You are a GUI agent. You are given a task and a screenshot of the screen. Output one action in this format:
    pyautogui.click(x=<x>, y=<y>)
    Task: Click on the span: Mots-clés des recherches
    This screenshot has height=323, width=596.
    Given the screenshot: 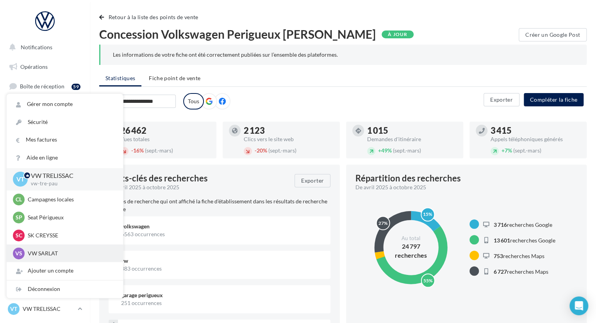 What is the action you would take?
    pyautogui.click(x=158, y=178)
    